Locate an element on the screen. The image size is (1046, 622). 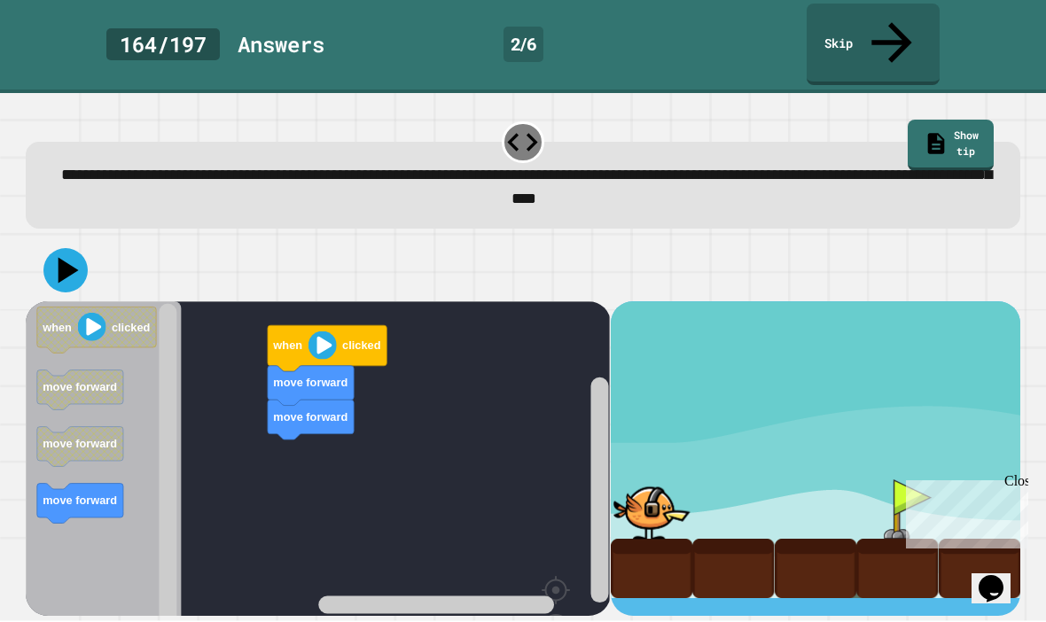
div: Answer s is located at coordinates (281, 45).